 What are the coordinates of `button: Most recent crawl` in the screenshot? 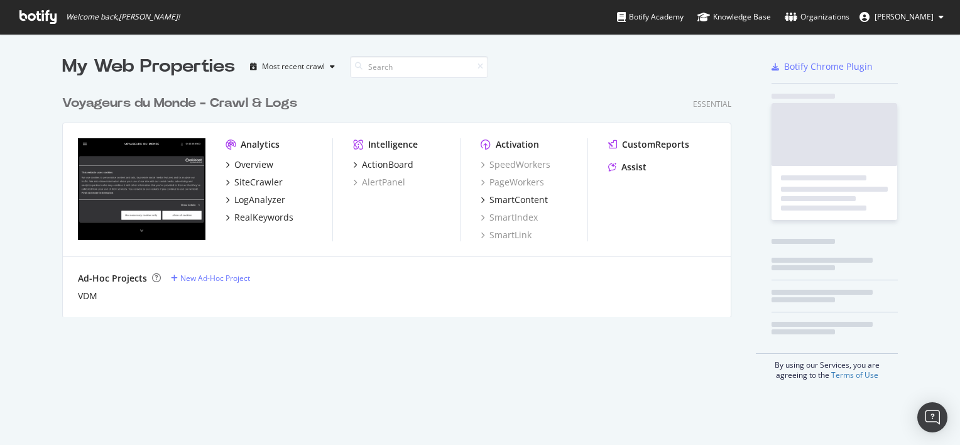 It's located at (292, 67).